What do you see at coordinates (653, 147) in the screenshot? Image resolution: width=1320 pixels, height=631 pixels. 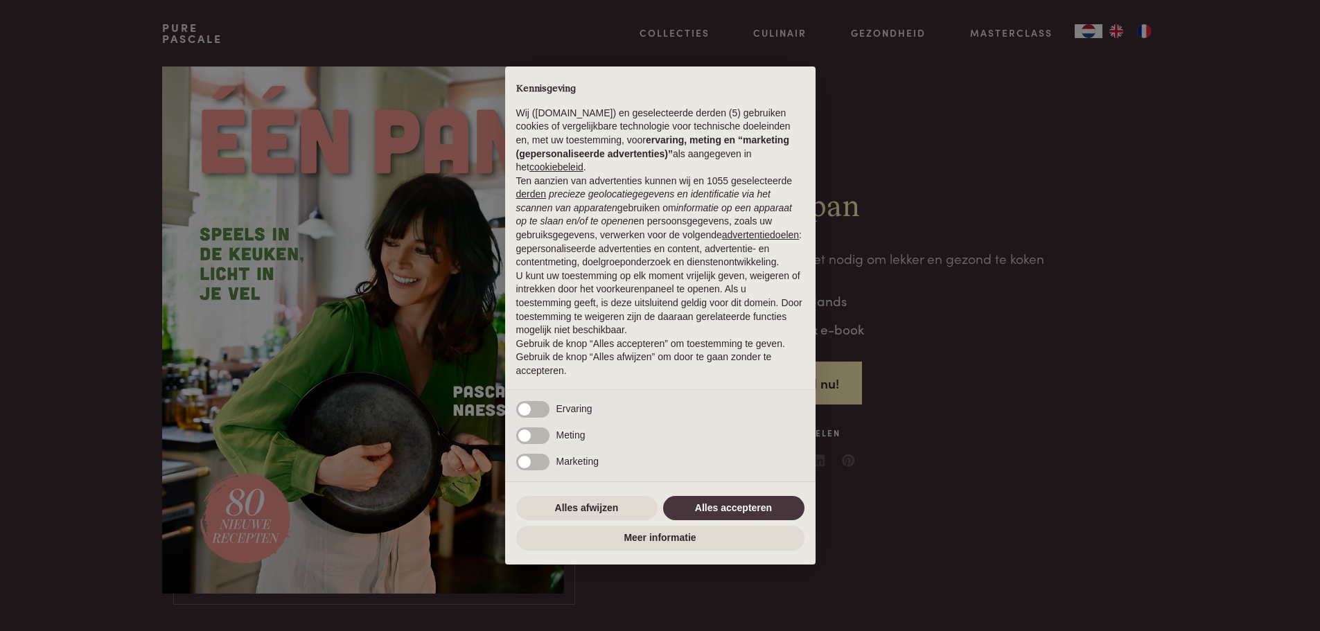 I see `strong: ervaring, meting en “marketing (gepersonaliseerde advertenties)”` at bounding box center [653, 147].